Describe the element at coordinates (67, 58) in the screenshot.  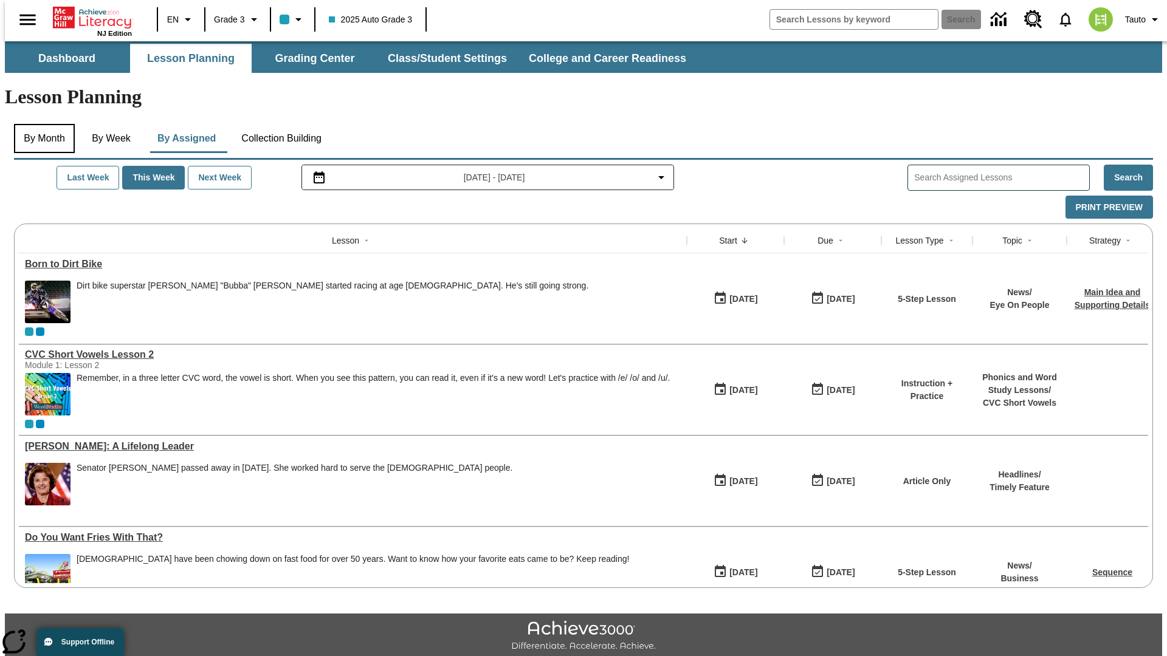
I see `button: Dashboard` at that location.